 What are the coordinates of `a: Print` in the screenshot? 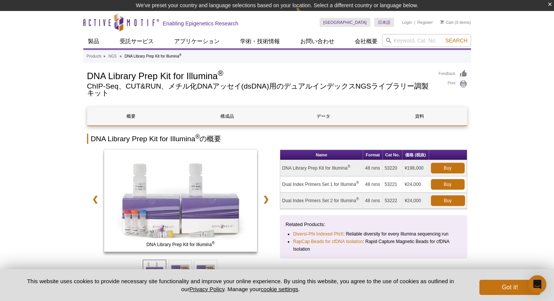 It's located at (453, 84).